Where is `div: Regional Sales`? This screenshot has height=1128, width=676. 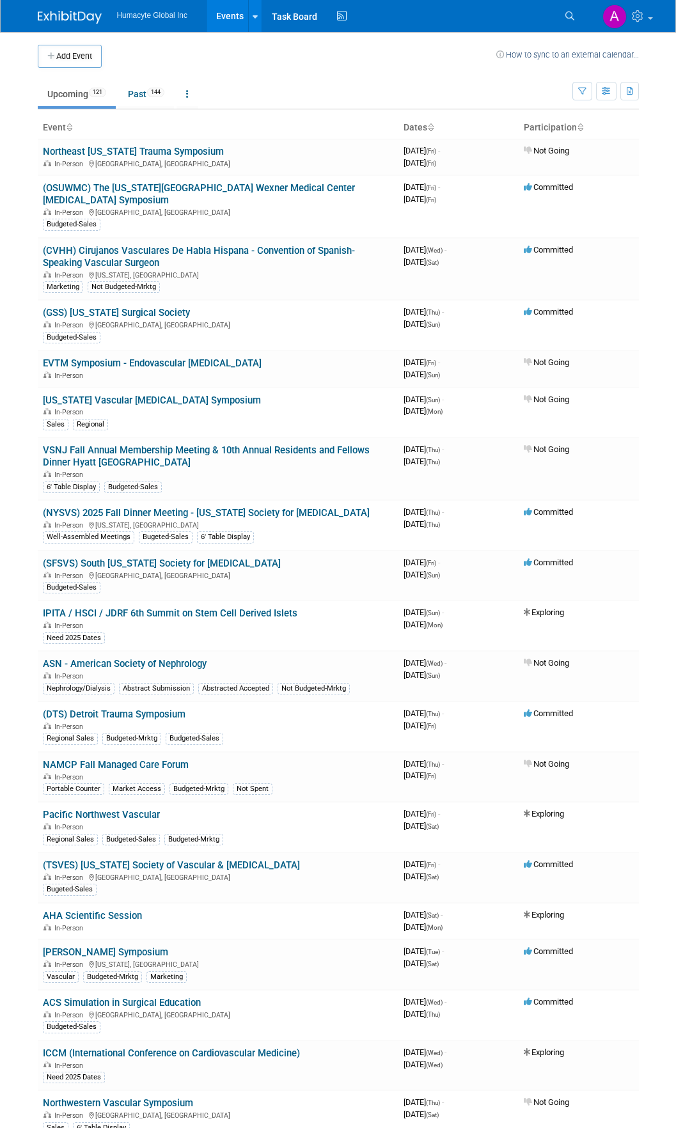
div: Regional Sales is located at coordinates (70, 739).